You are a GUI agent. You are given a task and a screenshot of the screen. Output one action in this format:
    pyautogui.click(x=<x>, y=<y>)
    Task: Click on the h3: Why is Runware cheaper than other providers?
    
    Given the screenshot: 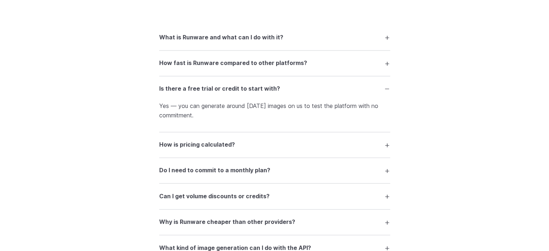 What is the action you would take?
    pyautogui.click(x=227, y=222)
    